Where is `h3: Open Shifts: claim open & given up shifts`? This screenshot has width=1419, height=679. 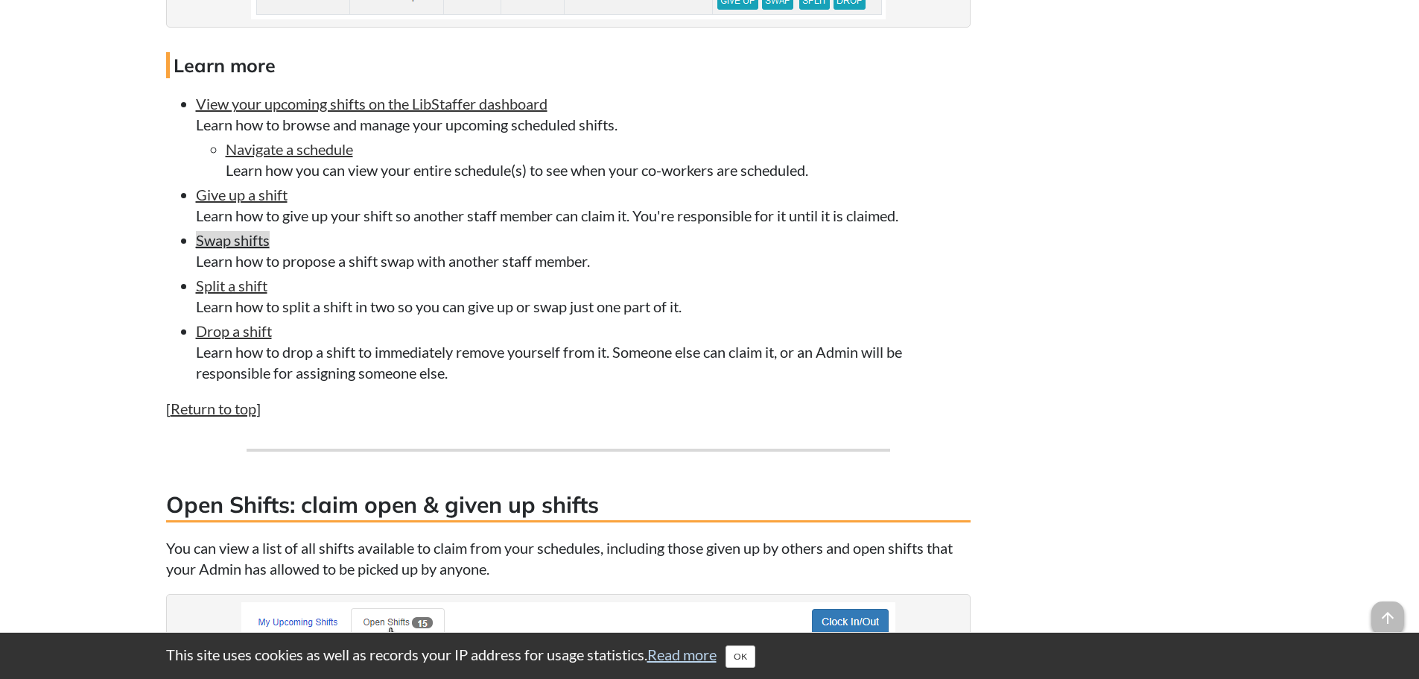
h3: Open Shifts: claim open & given up shifts is located at coordinates (568, 505).